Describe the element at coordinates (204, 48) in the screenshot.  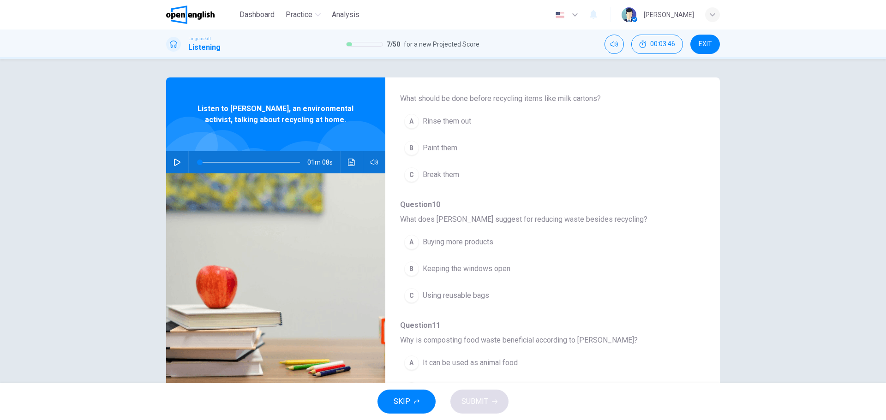
I see `h1: Listening` at that location.